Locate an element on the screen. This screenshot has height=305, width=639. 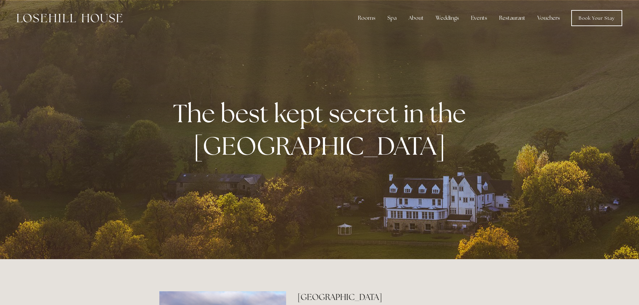
a: Book Your Stay is located at coordinates (597, 18).